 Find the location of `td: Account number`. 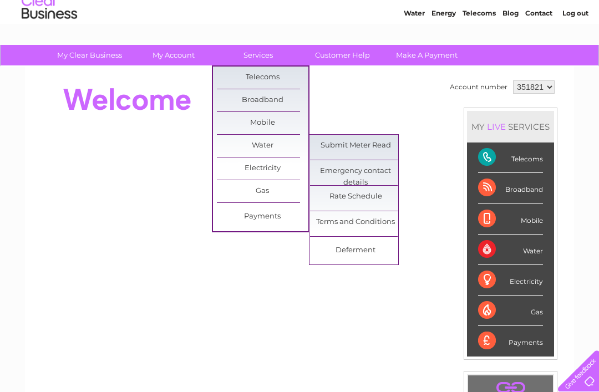

td: Account number is located at coordinates (478, 87).